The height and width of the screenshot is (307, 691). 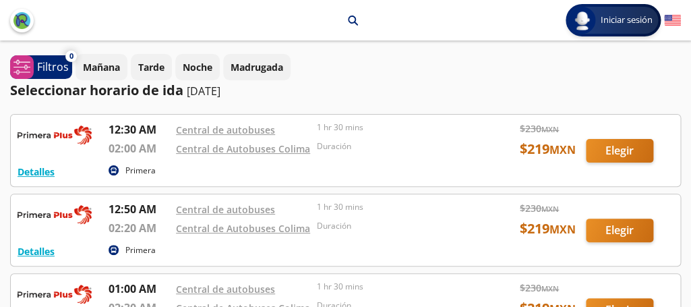 I want to click on button: 0Filtros, so click(x=41, y=67).